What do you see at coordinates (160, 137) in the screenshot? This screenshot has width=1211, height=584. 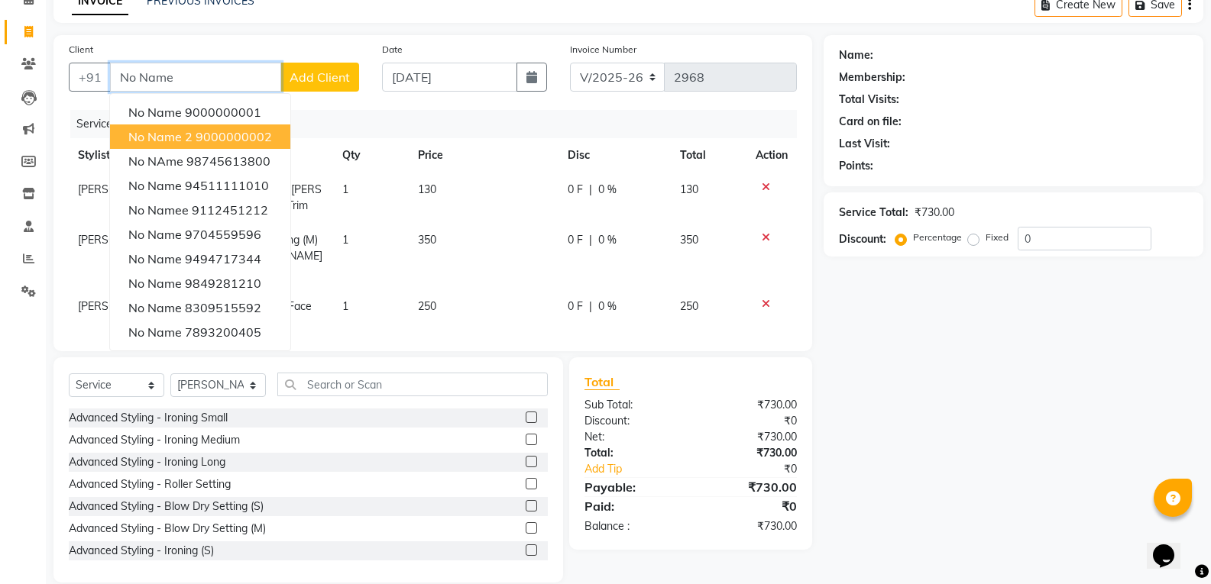 I see `span: No Name 2` at bounding box center [160, 137].